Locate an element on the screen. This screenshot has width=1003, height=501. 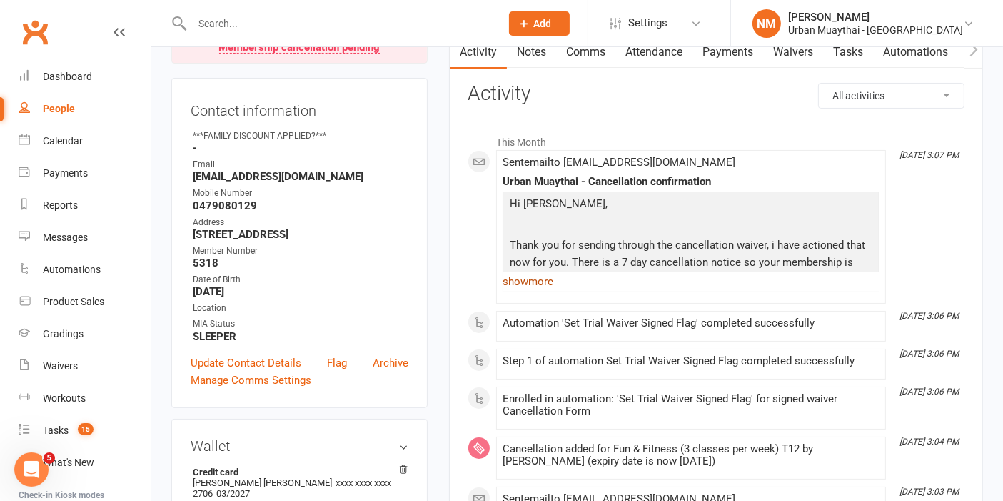
h3: Contact information is located at coordinates (299, 108).